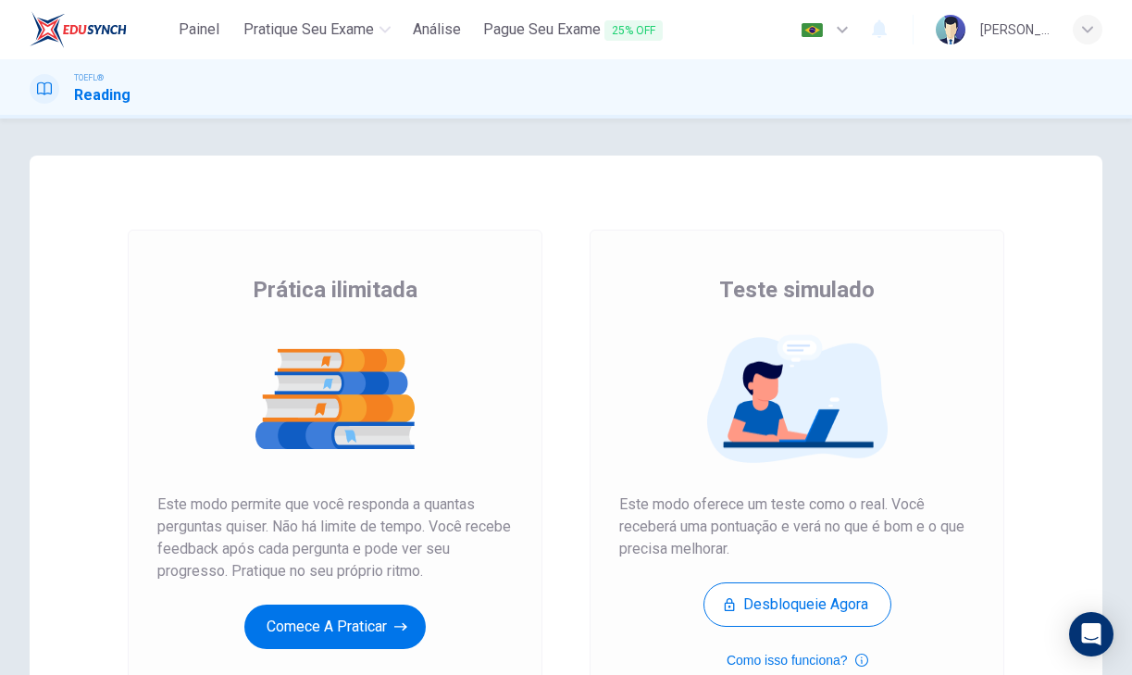 The image size is (1132, 675). I want to click on img: EduSynch logo, so click(78, 30).